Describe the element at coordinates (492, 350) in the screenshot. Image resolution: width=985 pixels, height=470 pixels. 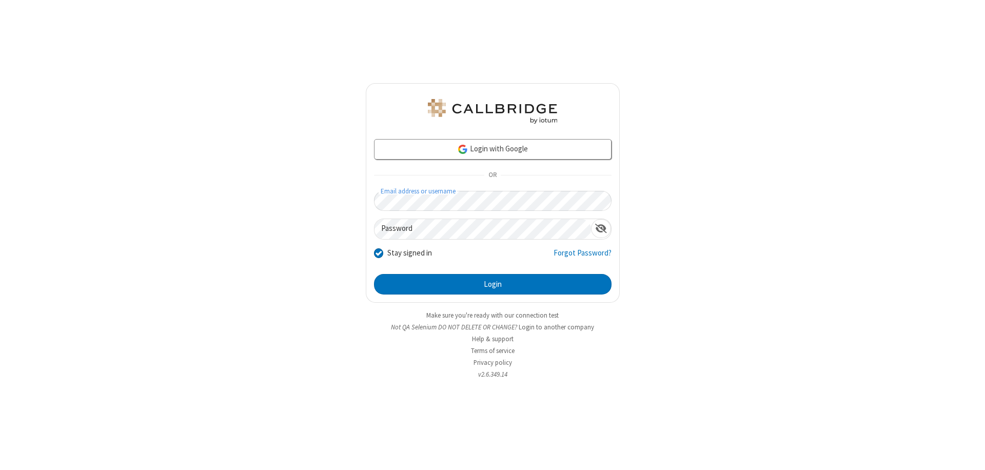
I see `a: Terms of service` at that location.